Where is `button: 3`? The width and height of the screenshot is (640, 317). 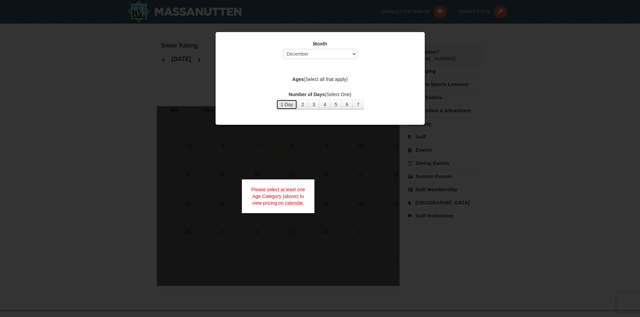
button: 3 is located at coordinates (314, 105).